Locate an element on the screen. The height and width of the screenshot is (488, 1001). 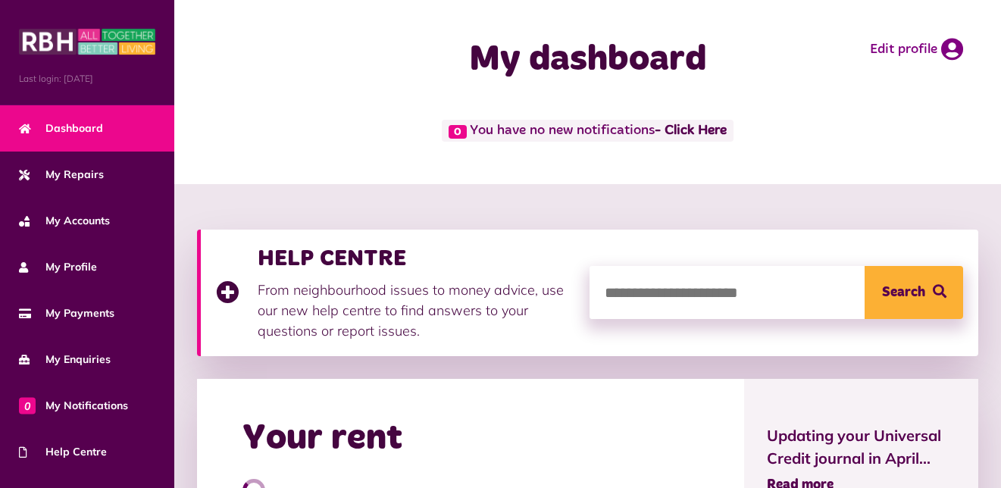
span: Updating your Universal Credit journal in April... is located at coordinates (861, 447).